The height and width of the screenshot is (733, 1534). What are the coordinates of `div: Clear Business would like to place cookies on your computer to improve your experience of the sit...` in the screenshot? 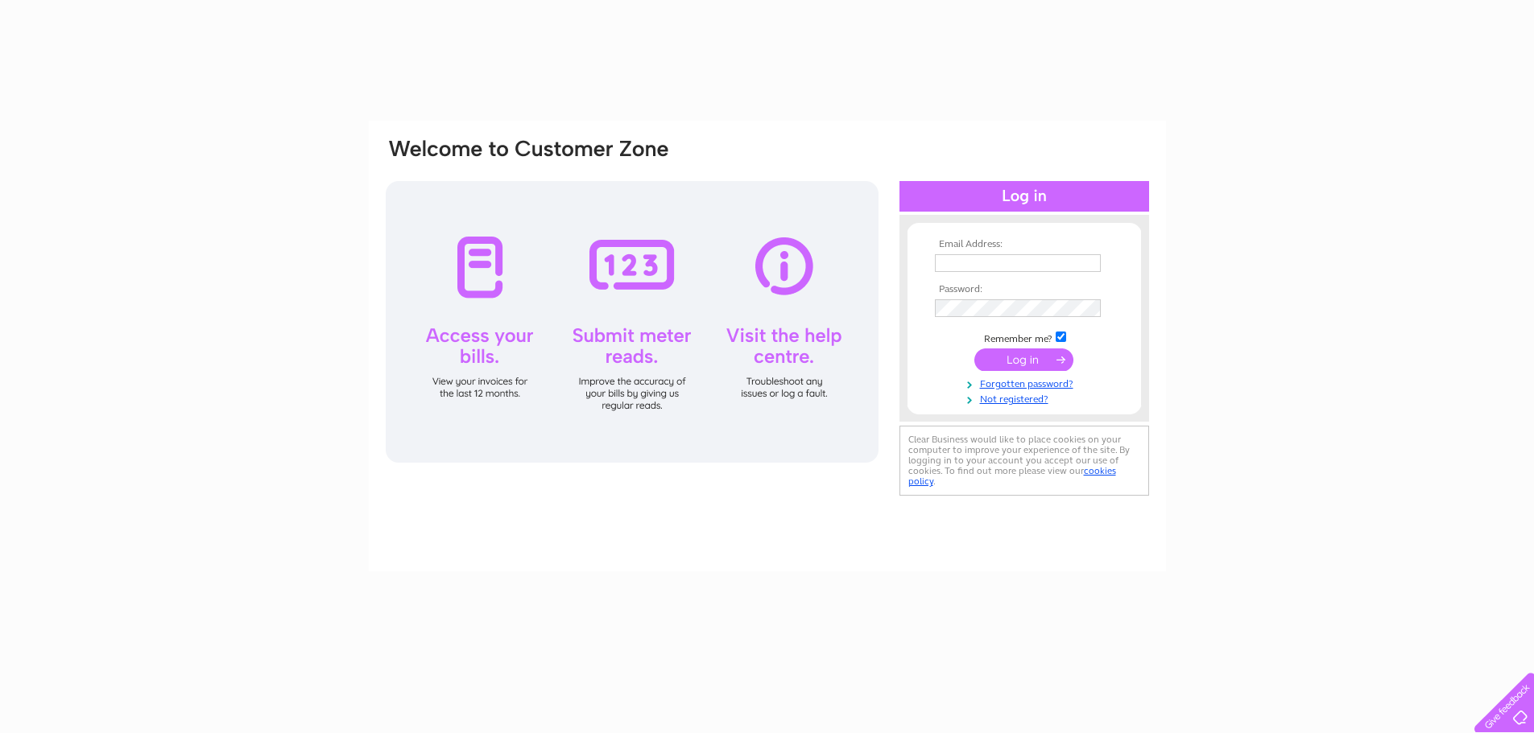 It's located at (1024, 461).